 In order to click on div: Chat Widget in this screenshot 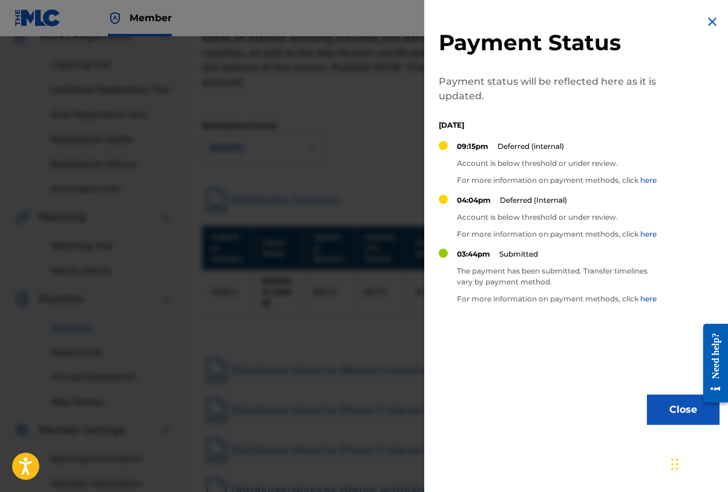, I will do `click(698, 463)`.